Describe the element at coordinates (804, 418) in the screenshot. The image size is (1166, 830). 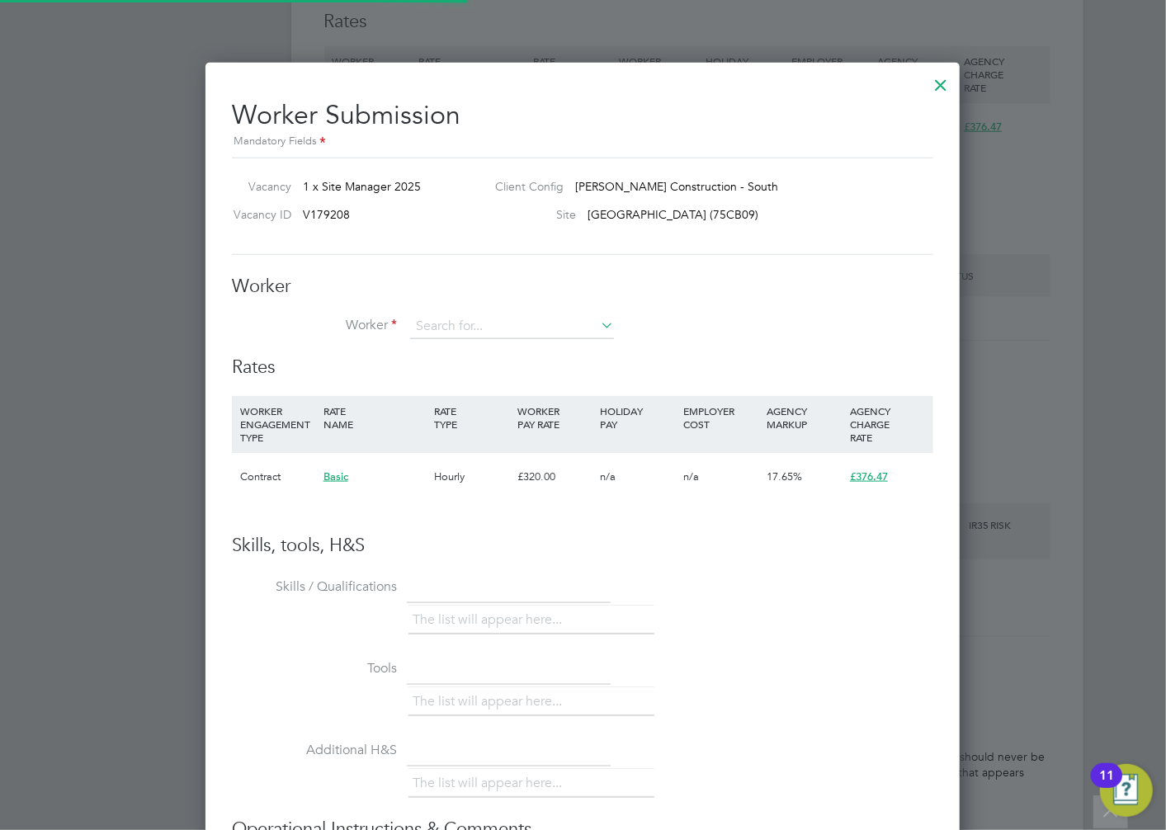
I see `div: AGENCY MARKUP` at that location.